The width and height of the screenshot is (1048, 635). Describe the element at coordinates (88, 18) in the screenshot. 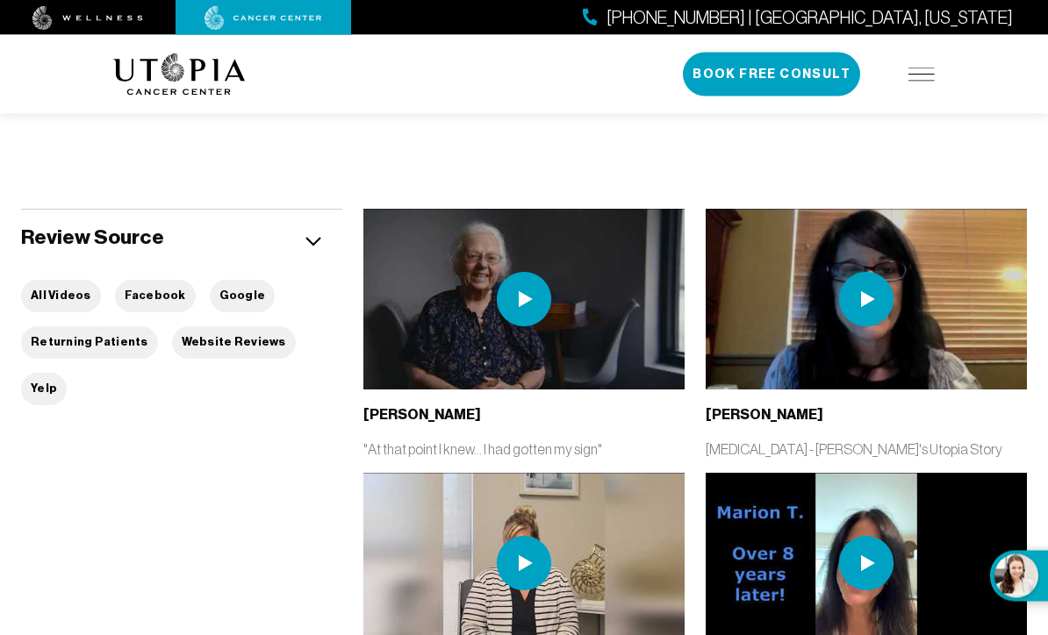

I see `img: wellness` at that location.